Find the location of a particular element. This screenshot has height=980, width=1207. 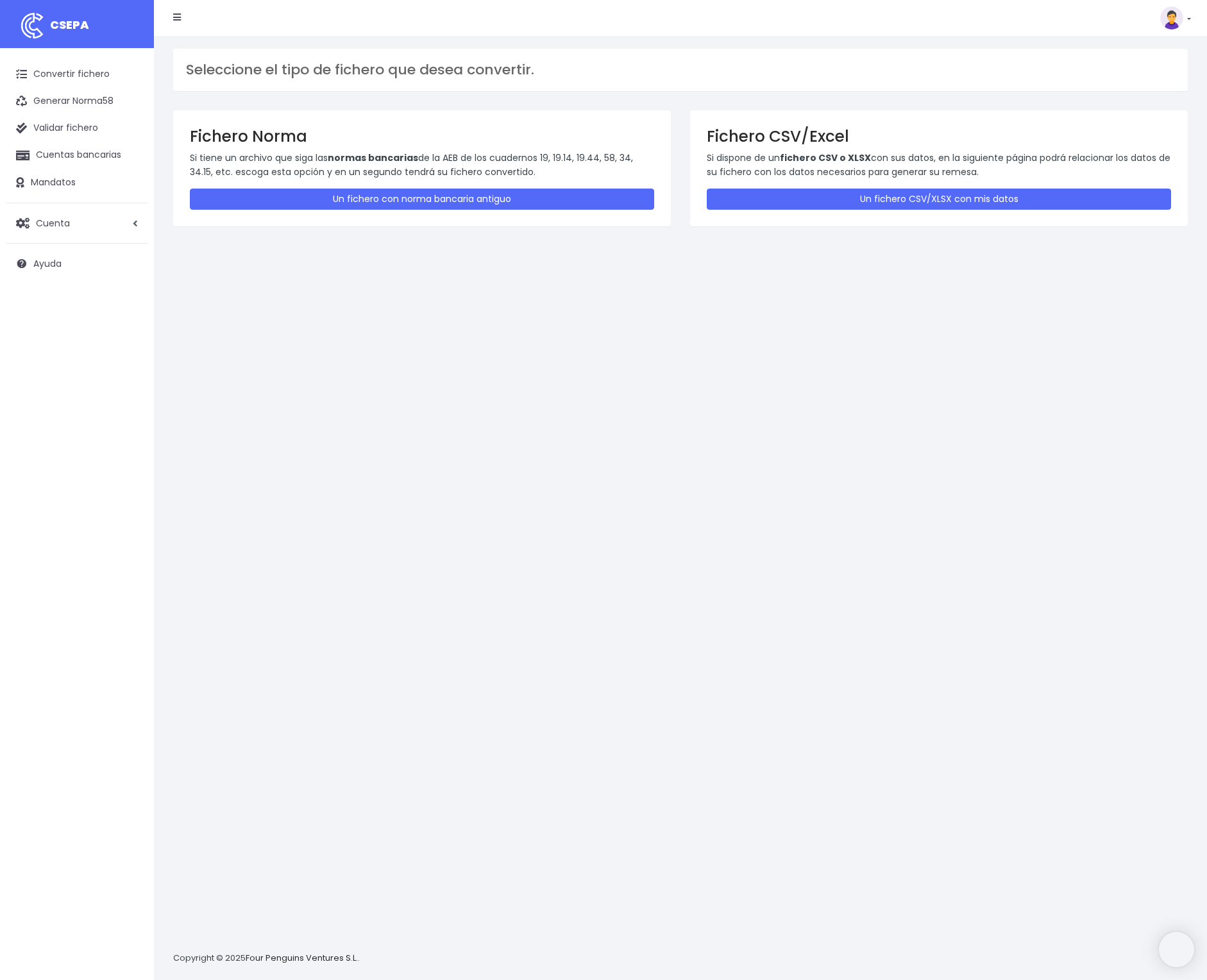

a: Generar Norma58 is located at coordinates (77, 101).